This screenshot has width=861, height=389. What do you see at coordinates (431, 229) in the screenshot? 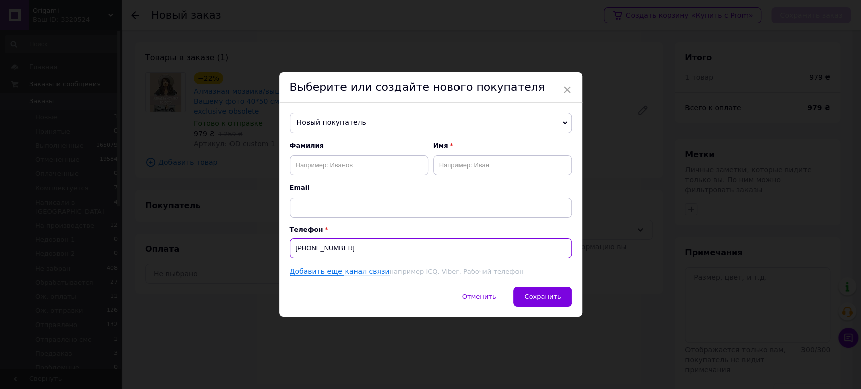
I see `p: Телефон` at bounding box center [431, 229].